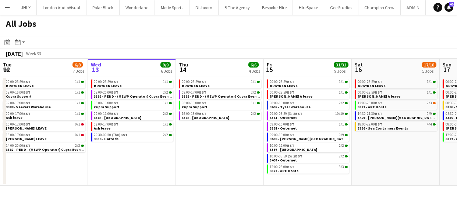 Image resolution: width=457 pixels, height=200 pixels. What do you see at coordinates (107, 107) in the screenshot?
I see `span: Cupra Support` at bounding box center [107, 107].